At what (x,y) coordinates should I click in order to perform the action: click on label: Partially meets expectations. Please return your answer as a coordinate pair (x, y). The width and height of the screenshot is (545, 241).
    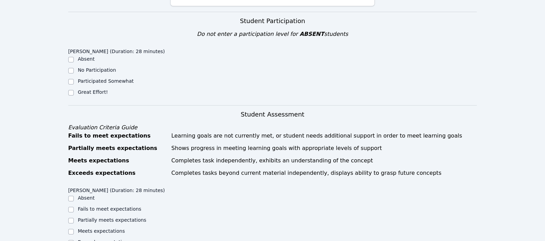
    Looking at the image, I should click on (112, 220).